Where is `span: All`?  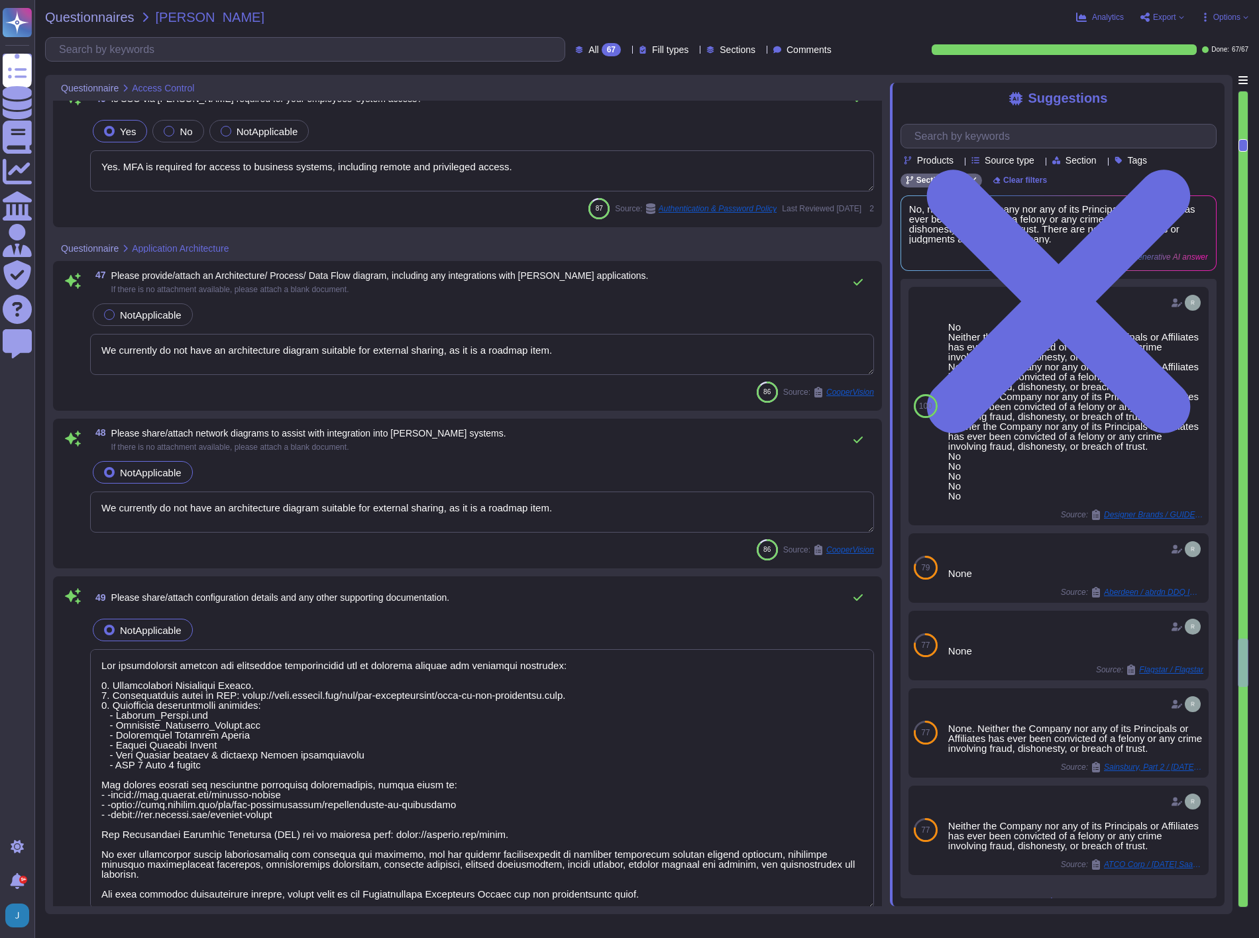
span: All is located at coordinates (594, 50).